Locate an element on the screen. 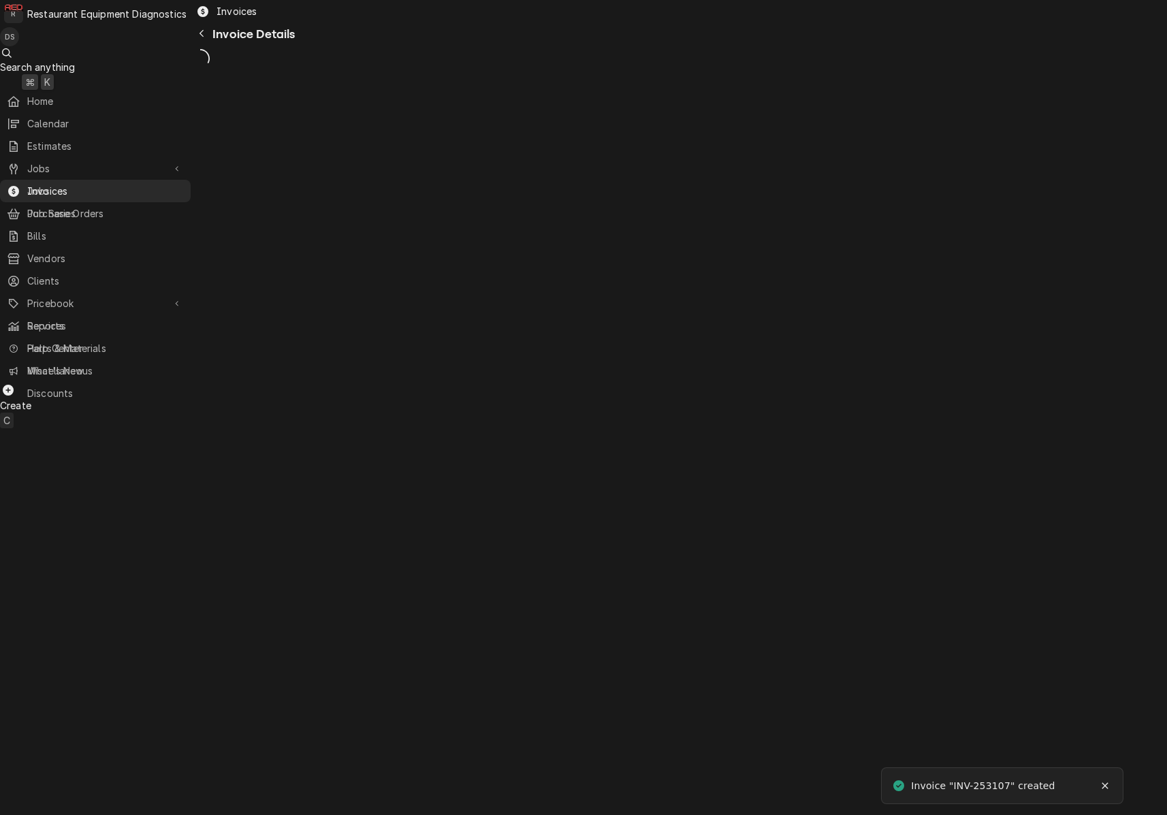 Image resolution: width=1167 pixels, height=815 pixels. div: Restaurant Equipment Diagnostics's Avatar is located at coordinates (14, 14).